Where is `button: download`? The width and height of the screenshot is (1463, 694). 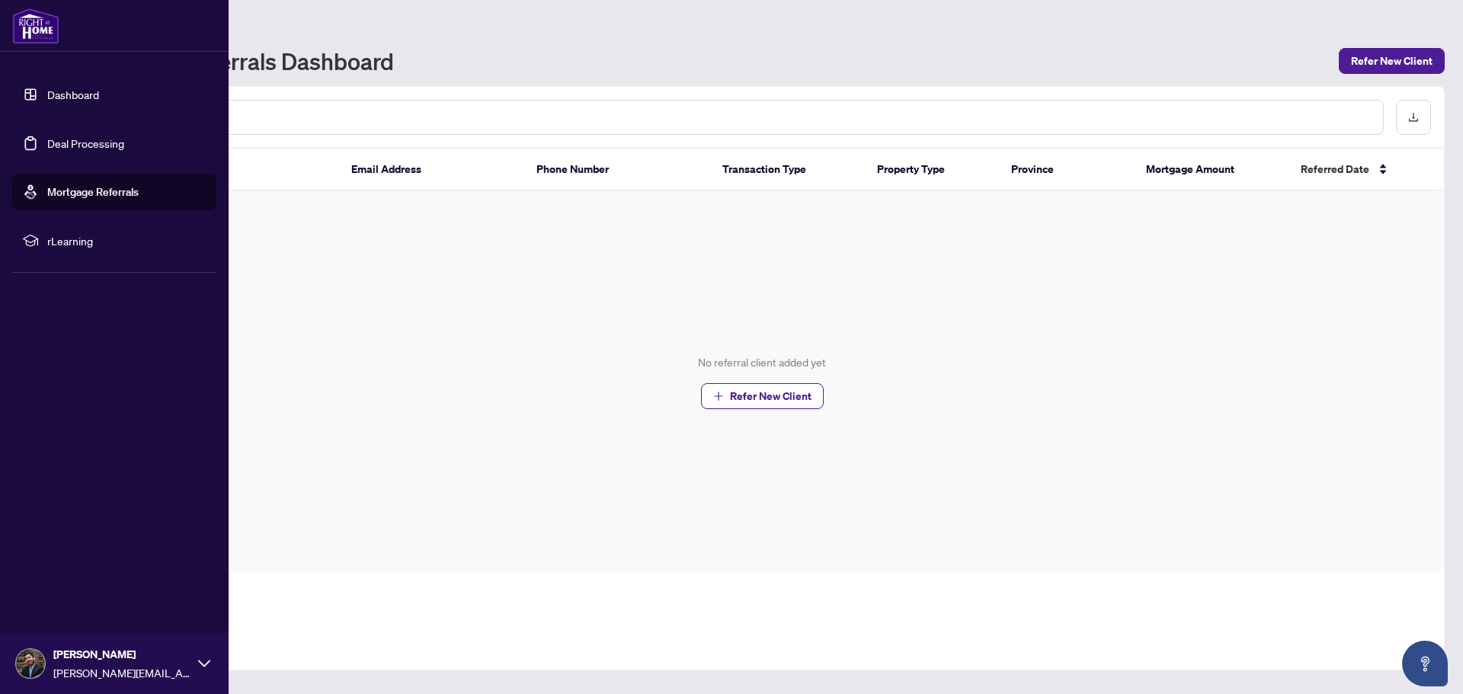
button: download is located at coordinates (1413, 117).